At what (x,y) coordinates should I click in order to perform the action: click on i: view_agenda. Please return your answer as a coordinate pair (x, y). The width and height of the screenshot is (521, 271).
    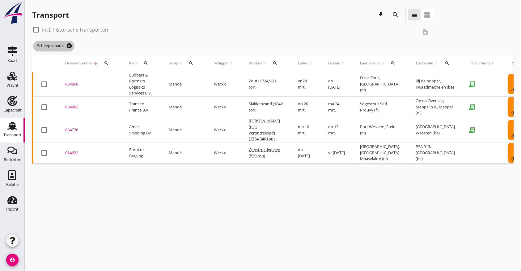
    Looking at the image, I should click on (427, 15).